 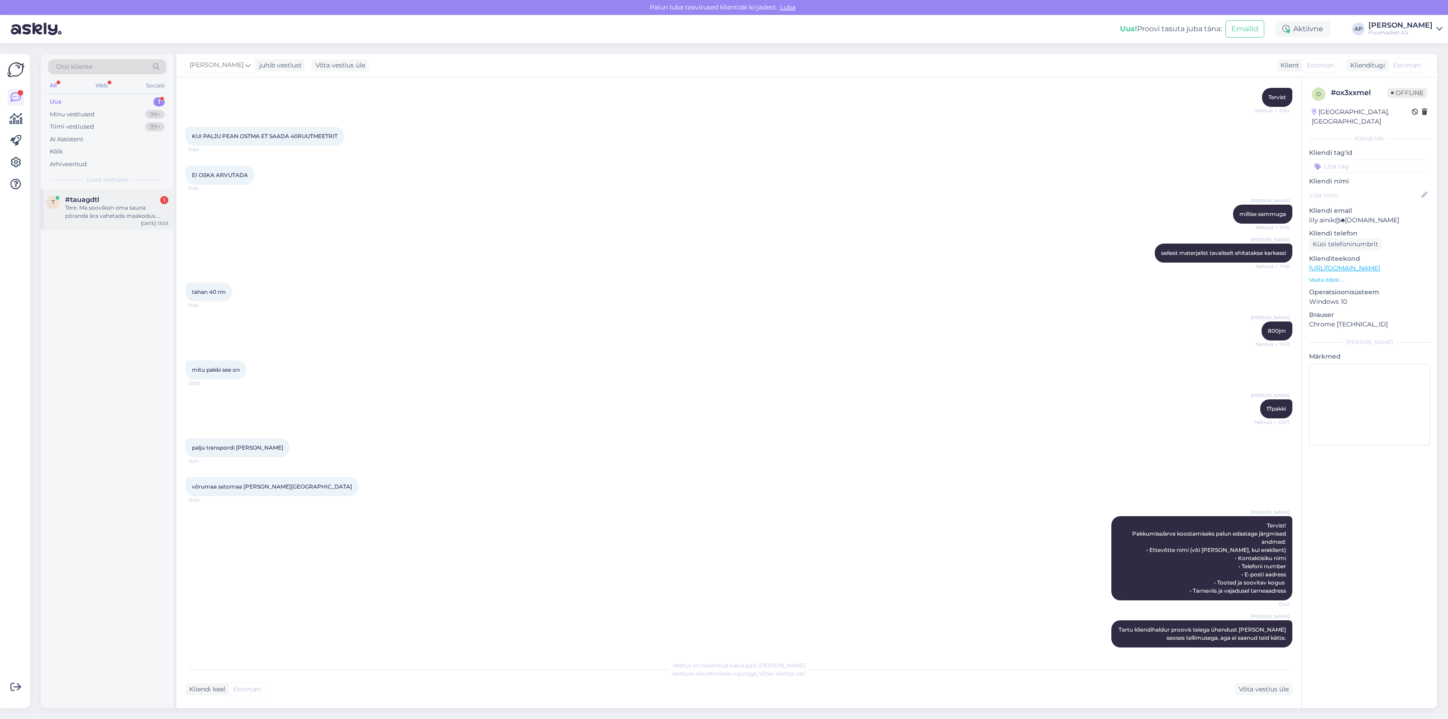 I want to click on span: 800jm, so click(x=1277, y=330).